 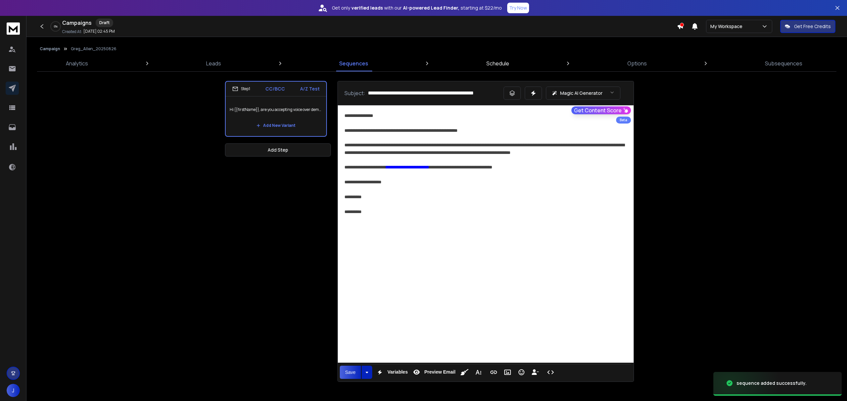 I want to click on div: Rohan says…, so click(x=66, y=154).